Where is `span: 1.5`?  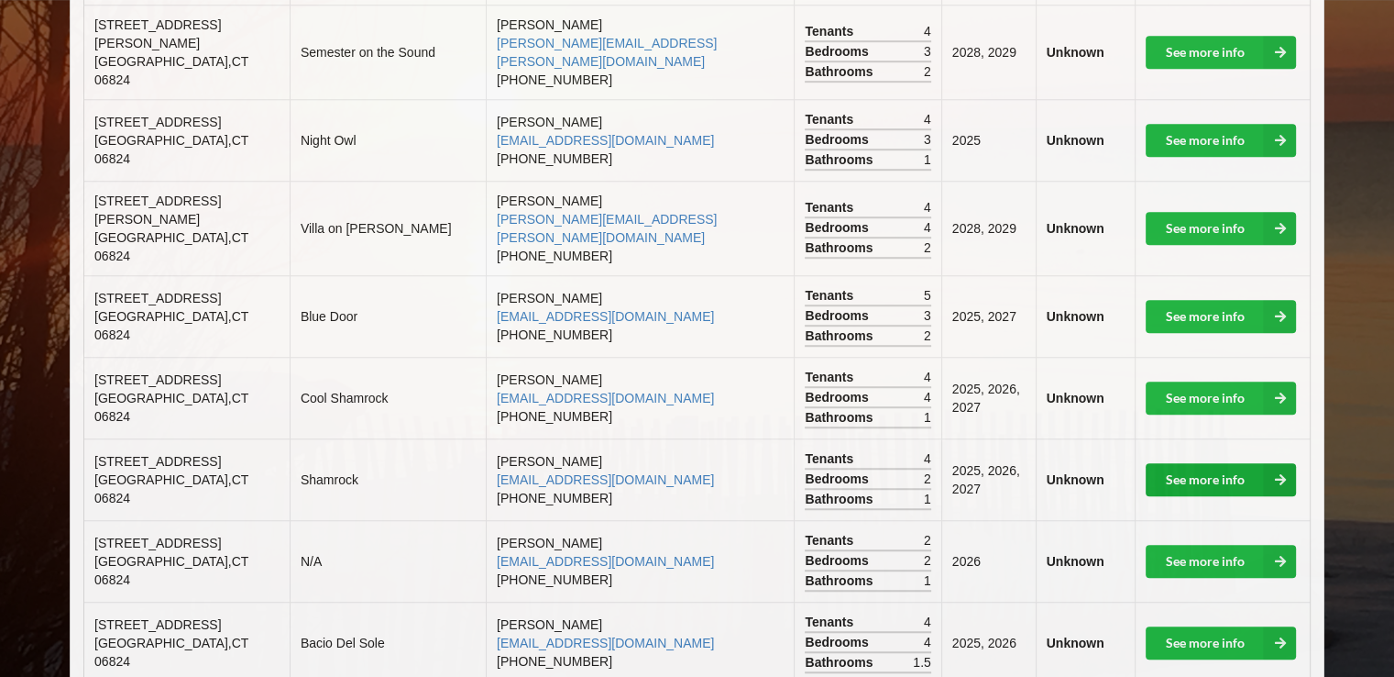
span: 1.5 is located at coordinates (921, 662).